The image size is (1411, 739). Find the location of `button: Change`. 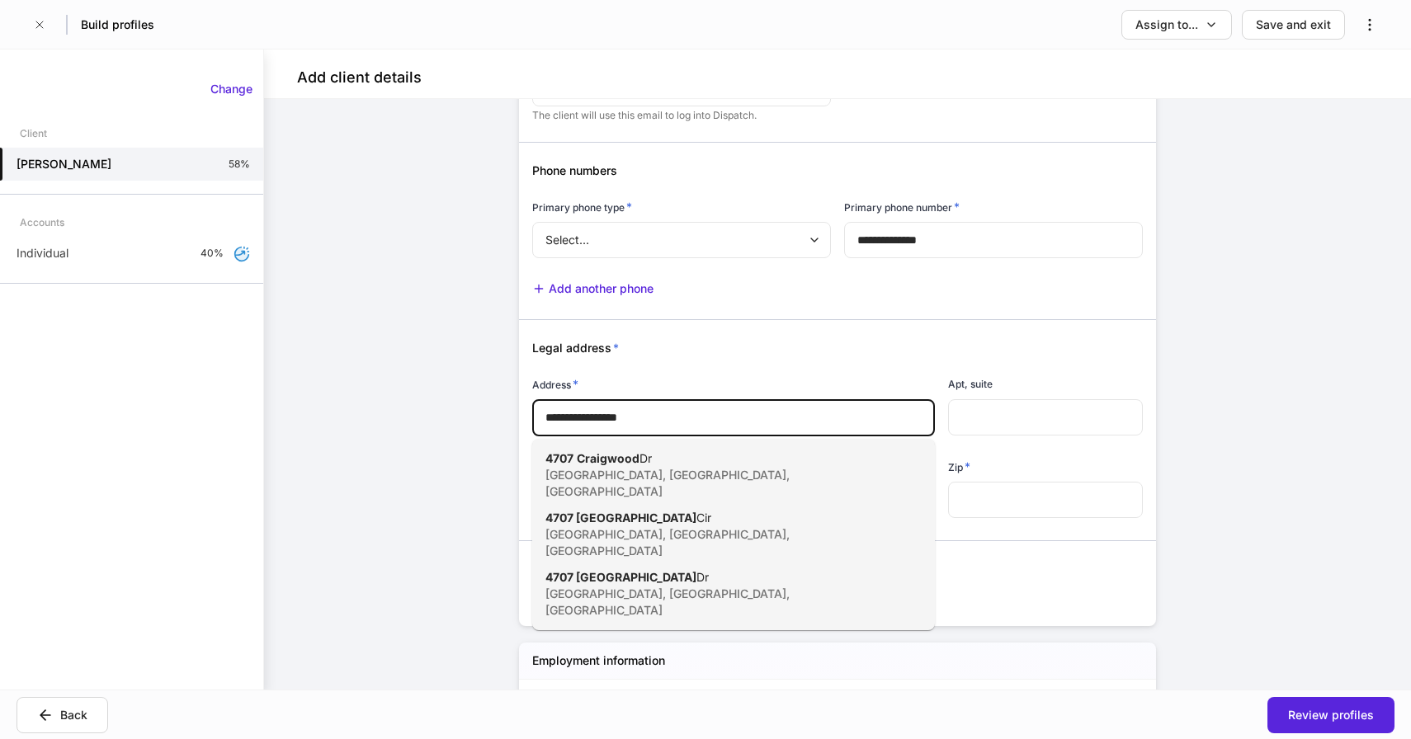

button: Change is located at coordinates (231, 89).